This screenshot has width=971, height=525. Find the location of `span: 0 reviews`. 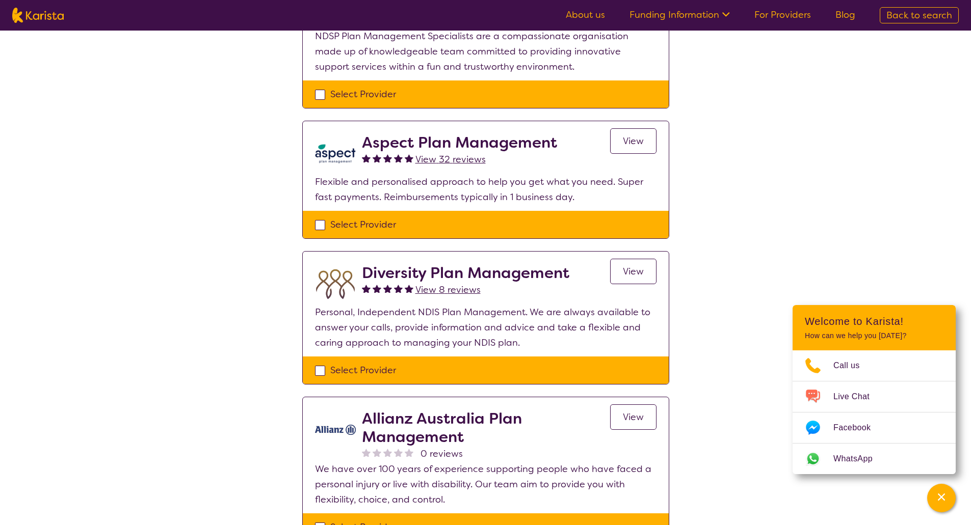

span: 0 reviews is located at coordinates (441, 454).